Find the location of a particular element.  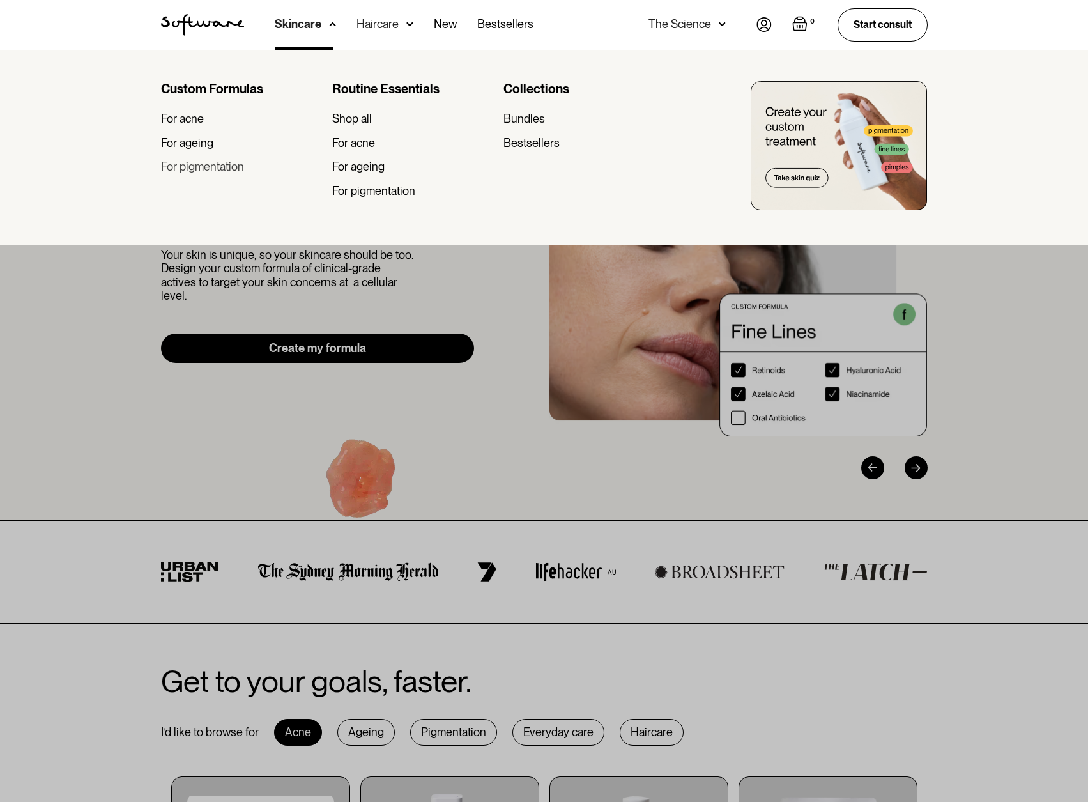

div: Routine Essentials is located at coordinates (413, 89).